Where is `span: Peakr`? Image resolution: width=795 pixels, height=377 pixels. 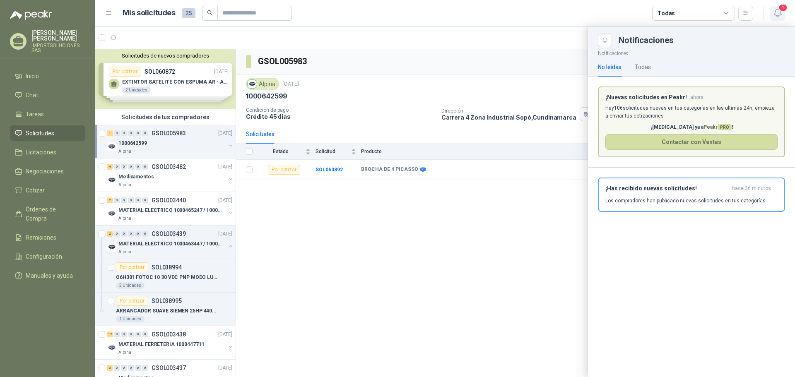 span: Peakr is located at coordinates (718, 127).